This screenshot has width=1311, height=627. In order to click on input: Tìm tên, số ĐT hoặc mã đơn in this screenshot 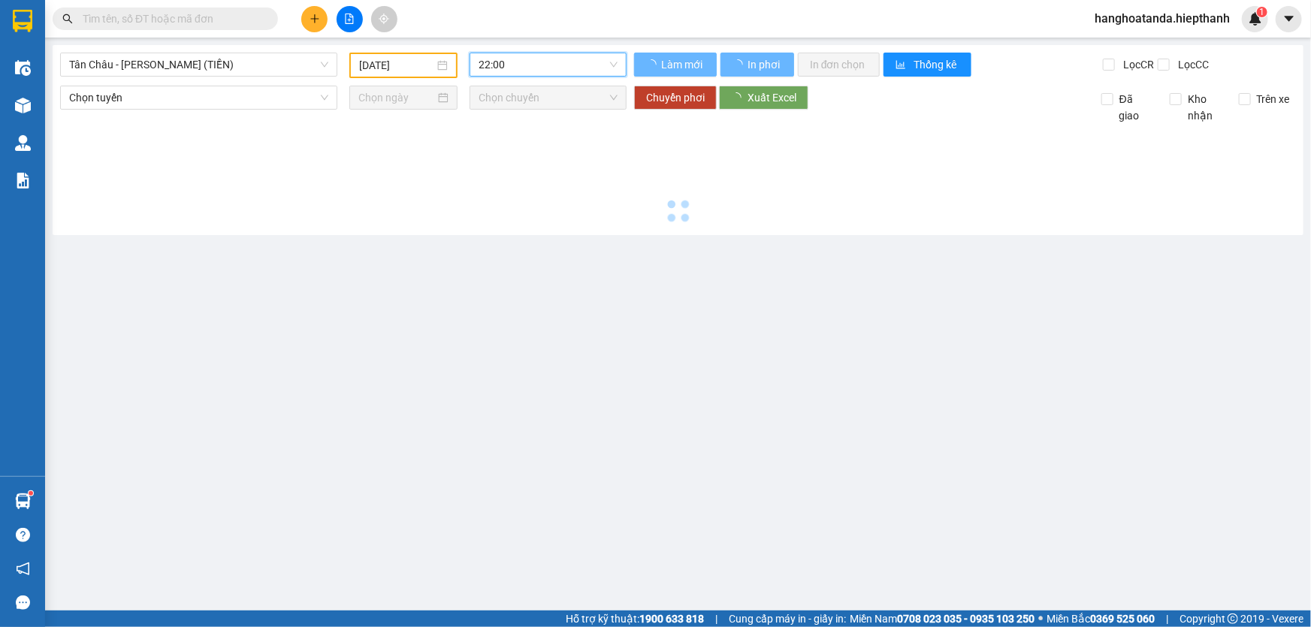, I will do `click(171, 19)`.